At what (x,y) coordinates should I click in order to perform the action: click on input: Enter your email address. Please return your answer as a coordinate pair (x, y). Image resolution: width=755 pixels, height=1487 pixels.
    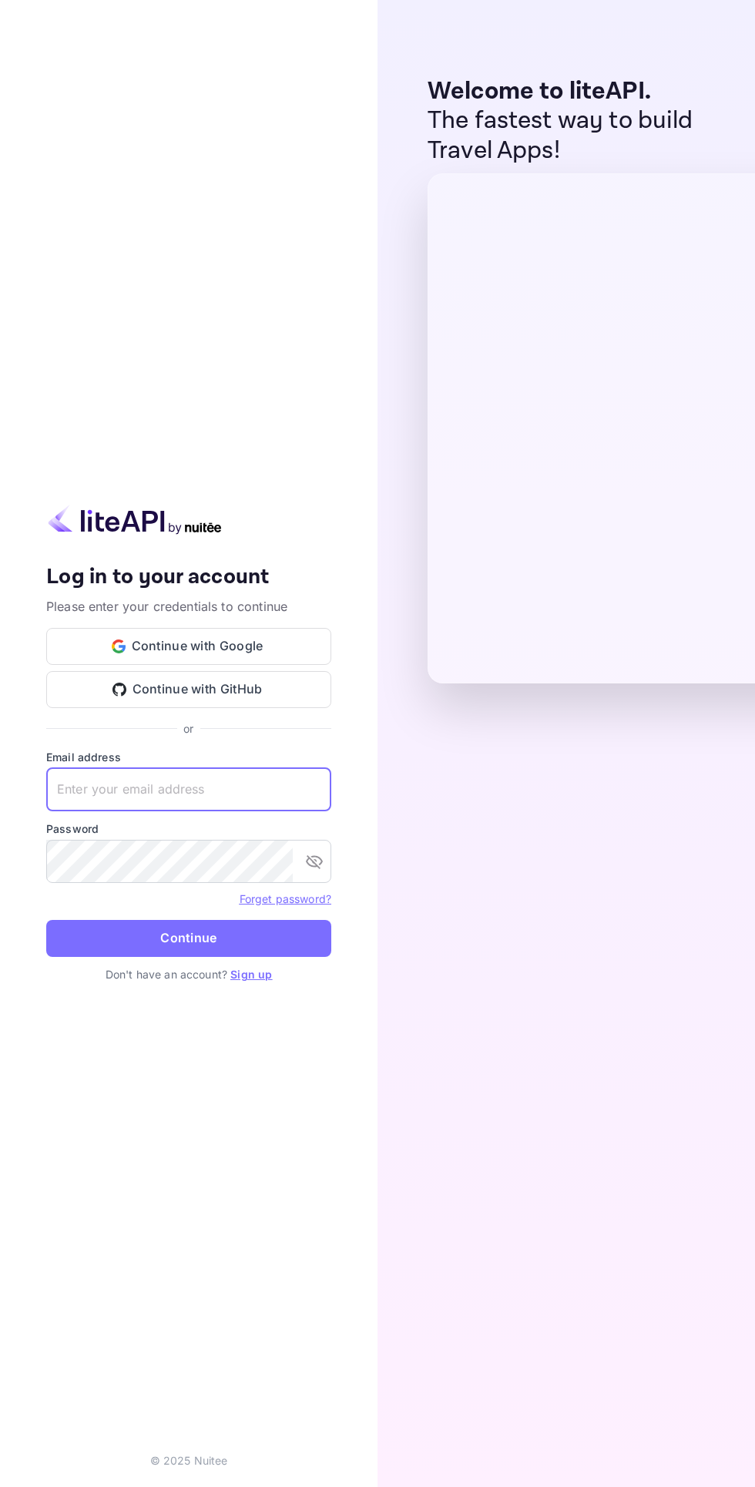
    Looking at the image, I should click on (189, 790).